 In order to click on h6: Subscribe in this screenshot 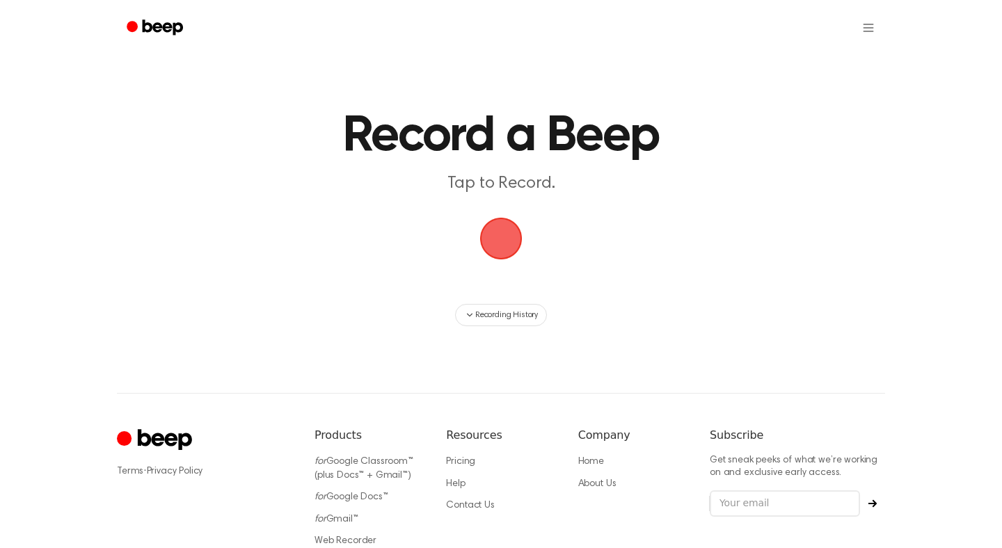, I will do `click(797, 436)`.